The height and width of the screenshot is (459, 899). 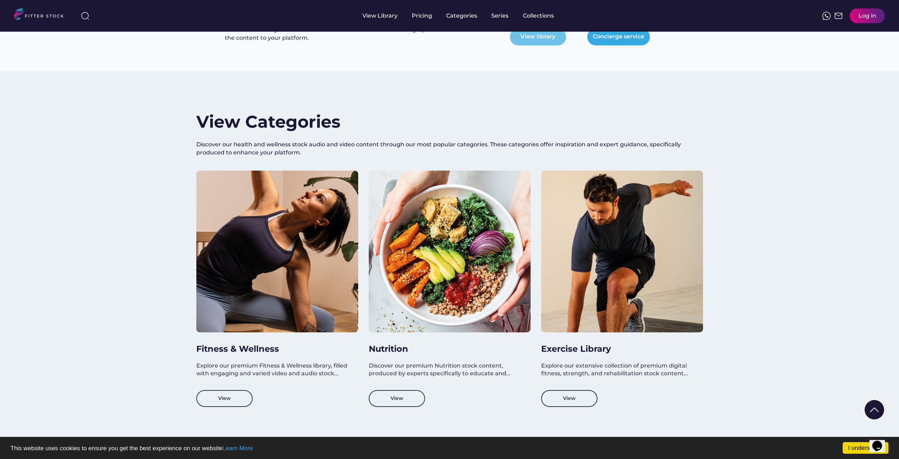 What do you see at coordinates (538, 16) in the screenshot?
I see `div: Collections` at bounding box center [538, 16].